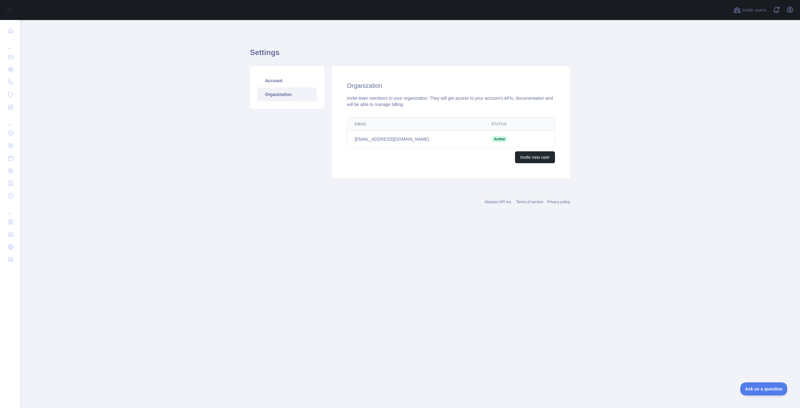  I want to click on a: Privacy policy, so click(558, 202).